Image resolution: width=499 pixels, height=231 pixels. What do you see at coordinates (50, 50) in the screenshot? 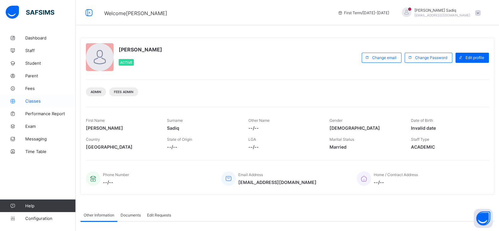
I see `span: Staff` at bounding box center [50, 50].